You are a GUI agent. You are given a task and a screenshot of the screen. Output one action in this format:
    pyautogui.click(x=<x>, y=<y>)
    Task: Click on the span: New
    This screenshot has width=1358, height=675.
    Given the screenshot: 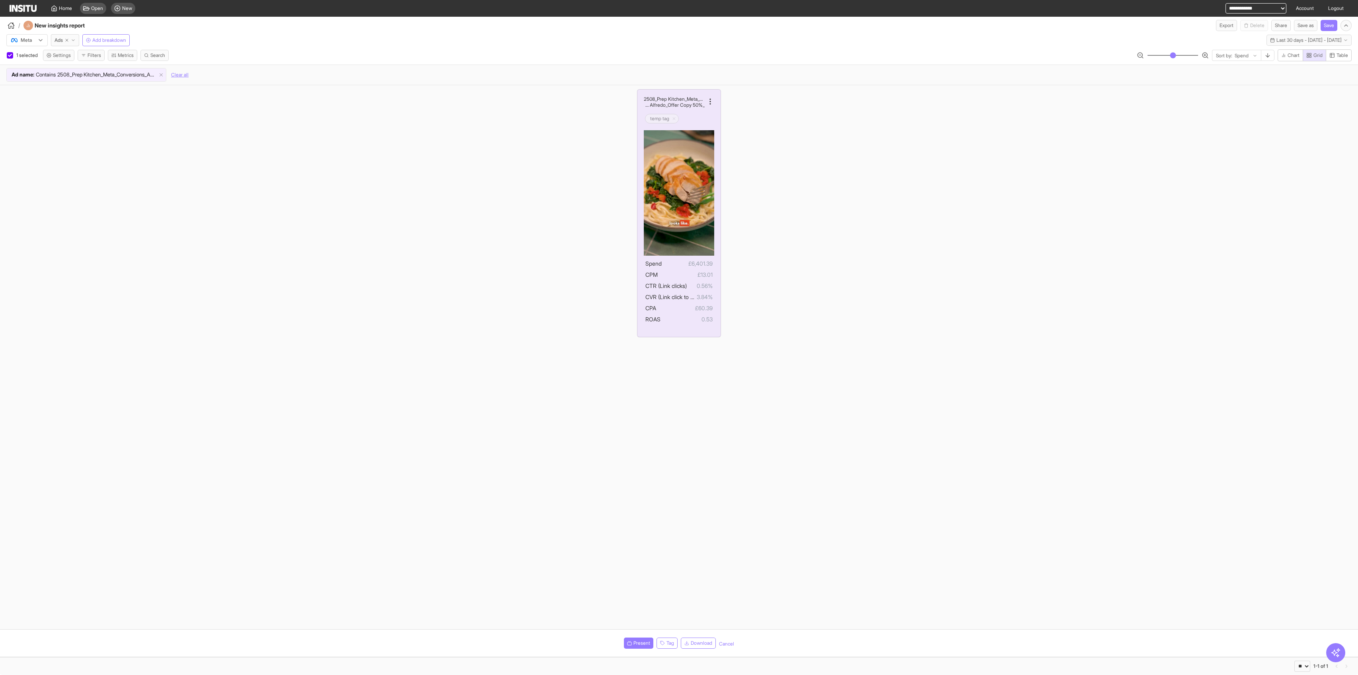 What is the action you would take?
    pyautogui.click(x=127, y=8)
    